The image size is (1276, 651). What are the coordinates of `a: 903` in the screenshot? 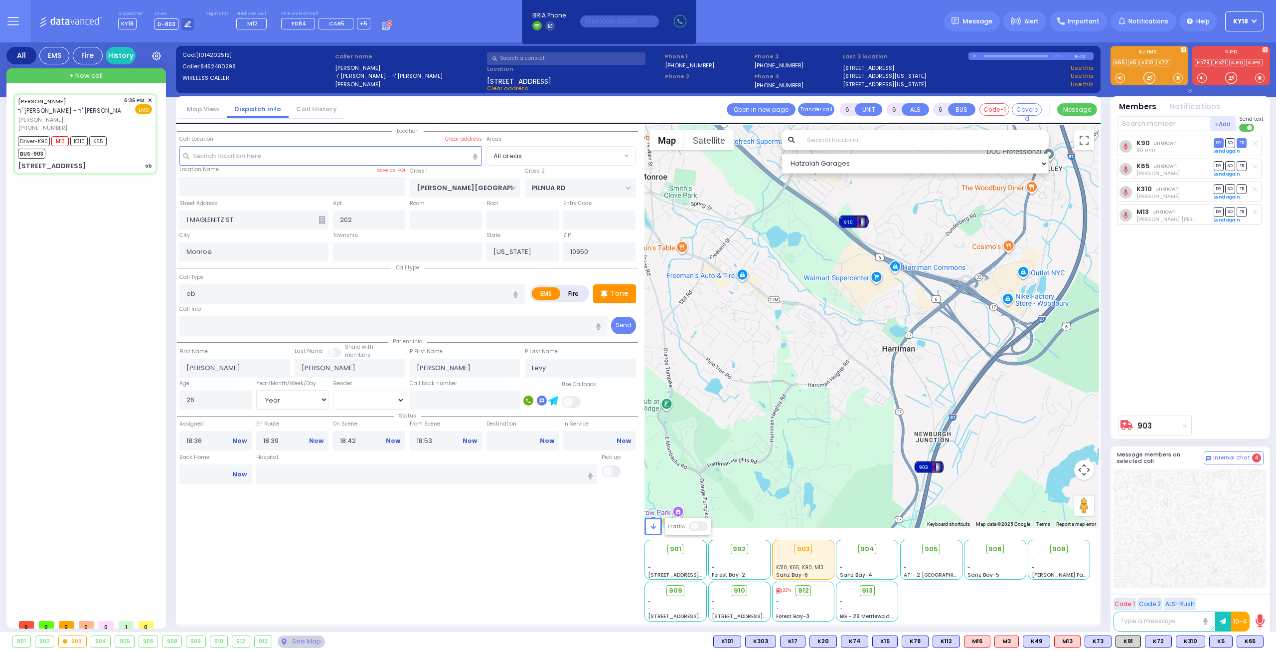 It's located at (1144, 425).